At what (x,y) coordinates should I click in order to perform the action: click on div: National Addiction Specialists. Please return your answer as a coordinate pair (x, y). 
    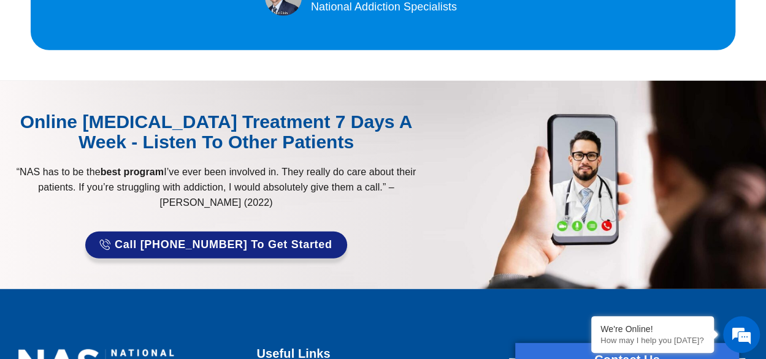
    Looking at the image, I should click on (406, 7).